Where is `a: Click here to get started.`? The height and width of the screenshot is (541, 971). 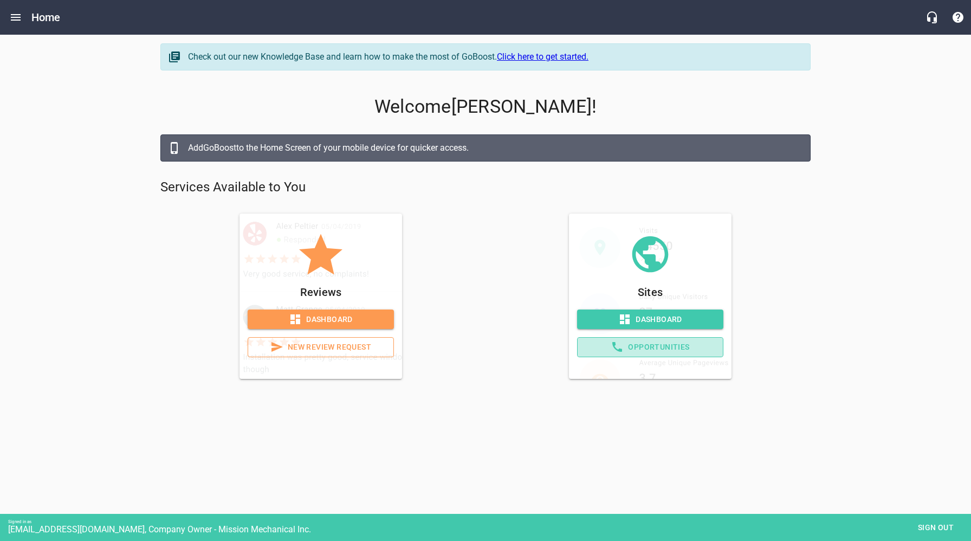 a: Click here to get started. is located at coordinates (543, 56).